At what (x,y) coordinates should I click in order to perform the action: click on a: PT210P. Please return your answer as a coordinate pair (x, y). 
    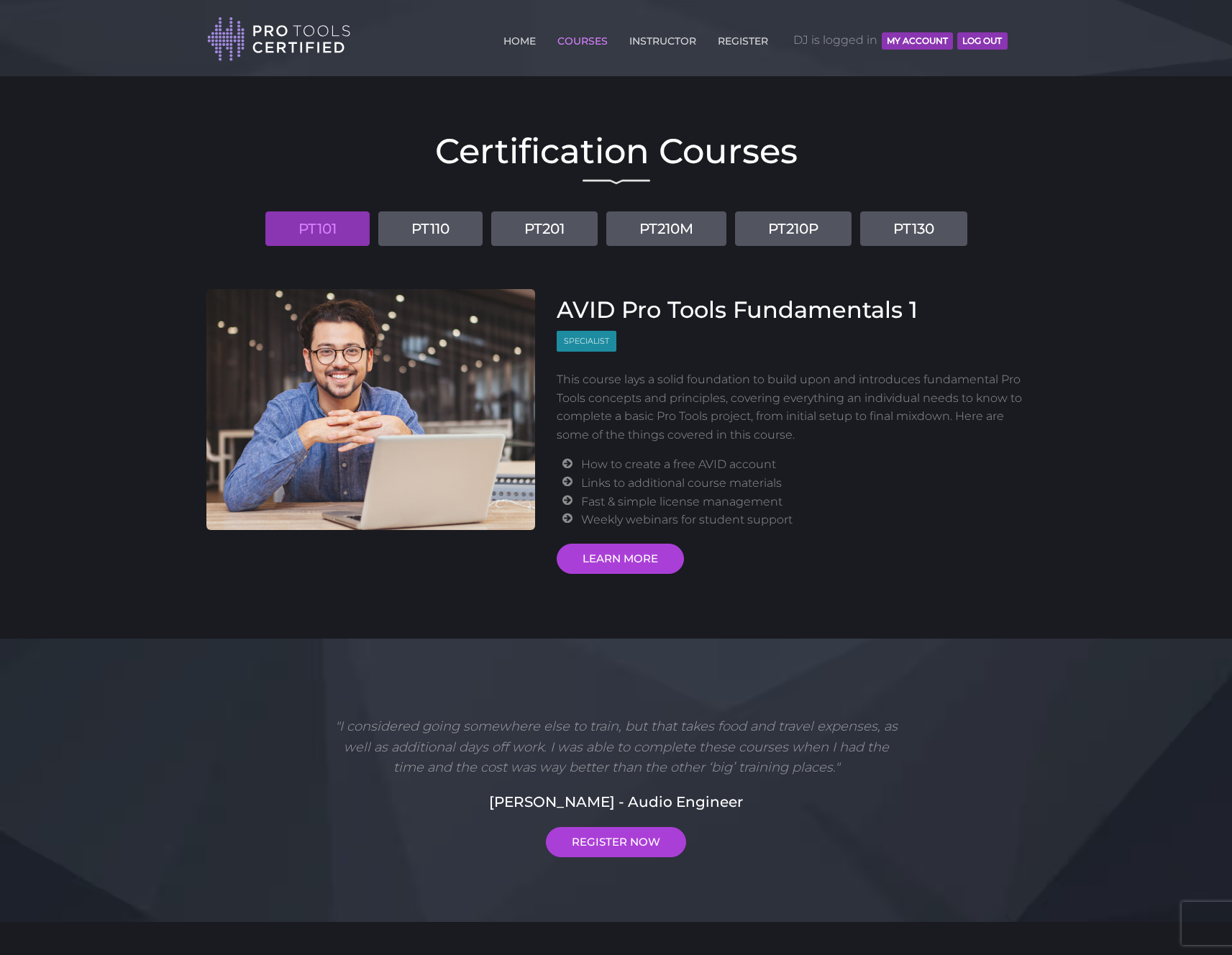
    Looking at the image, I should click on (793, 229).